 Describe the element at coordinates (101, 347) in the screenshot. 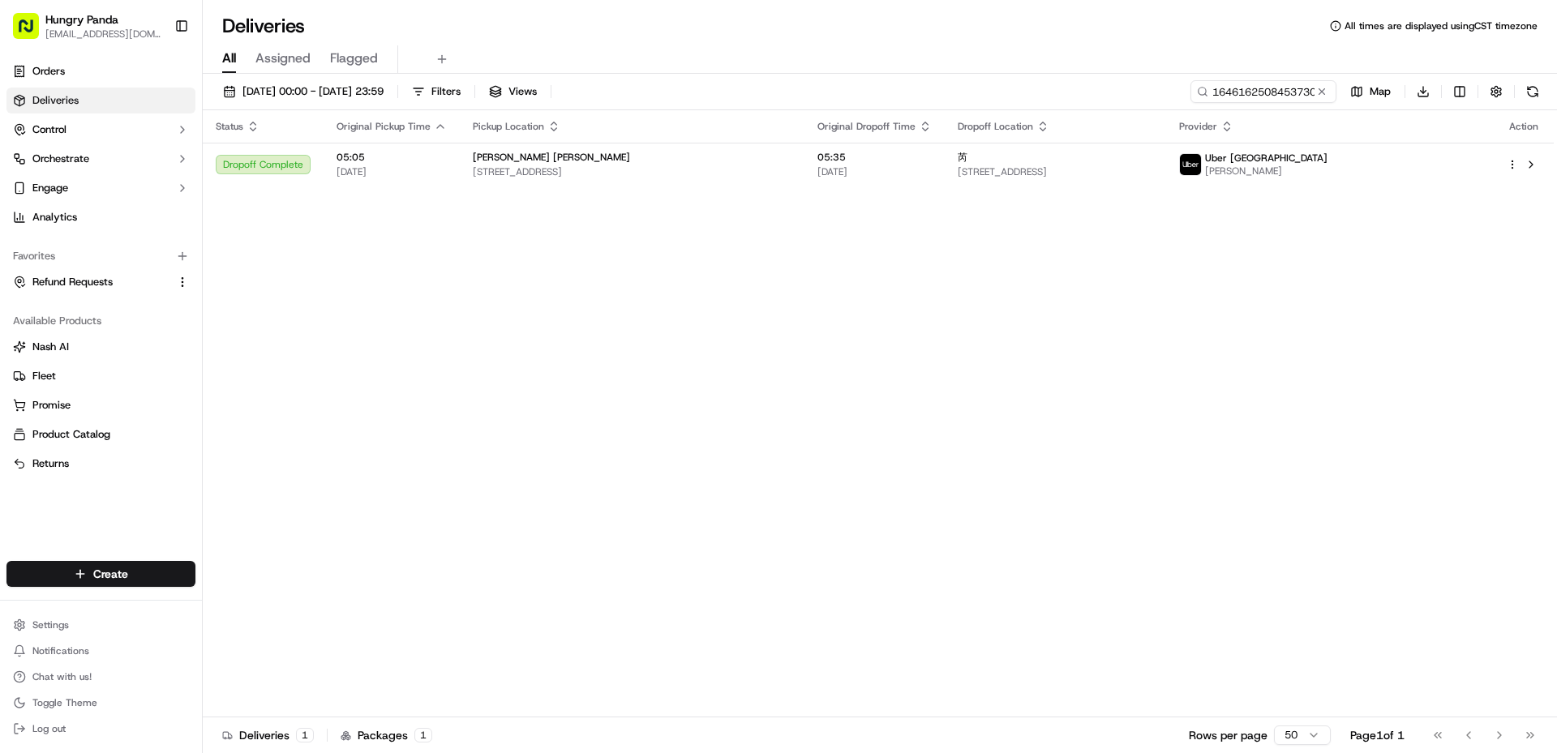

I see `a: Nash AI` at that location.